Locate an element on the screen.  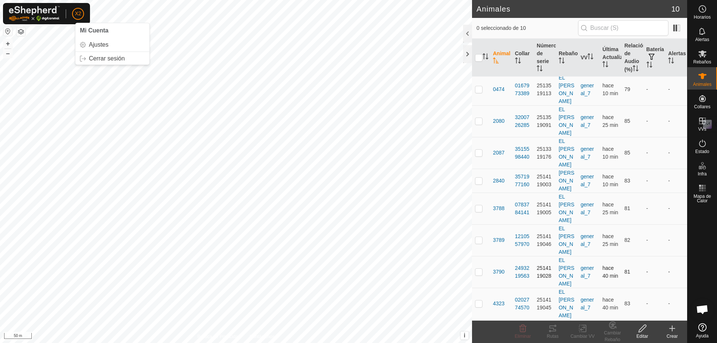
div: Chat abierto is located at coordinates (703, 310).